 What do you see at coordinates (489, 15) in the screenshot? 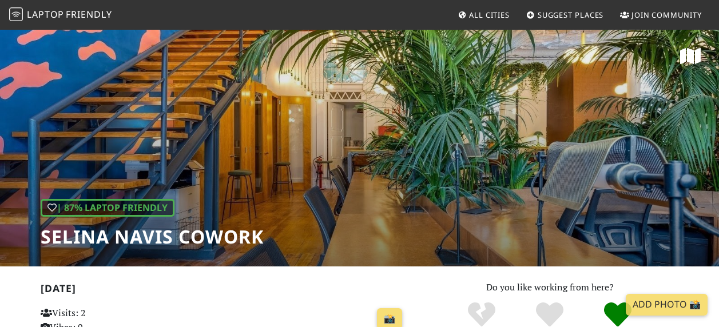
I see `span: All Cities` at bounding box center [489, 15].